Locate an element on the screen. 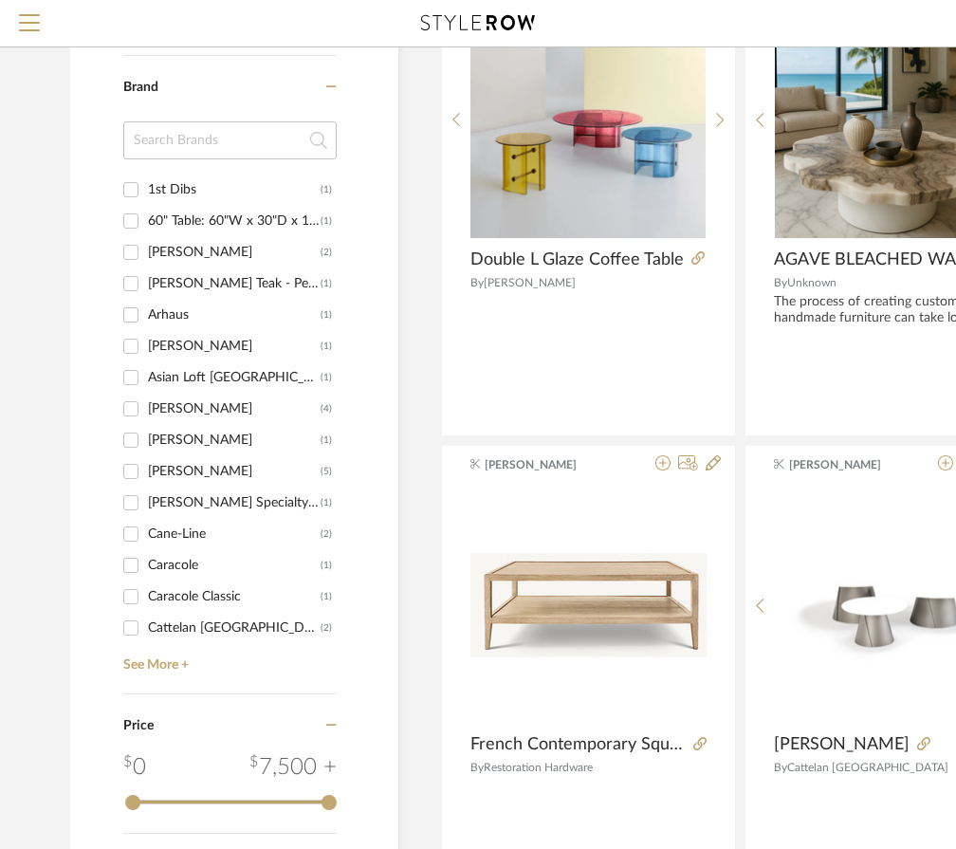  div: 7,500 + is located at coordinates (293, 767).